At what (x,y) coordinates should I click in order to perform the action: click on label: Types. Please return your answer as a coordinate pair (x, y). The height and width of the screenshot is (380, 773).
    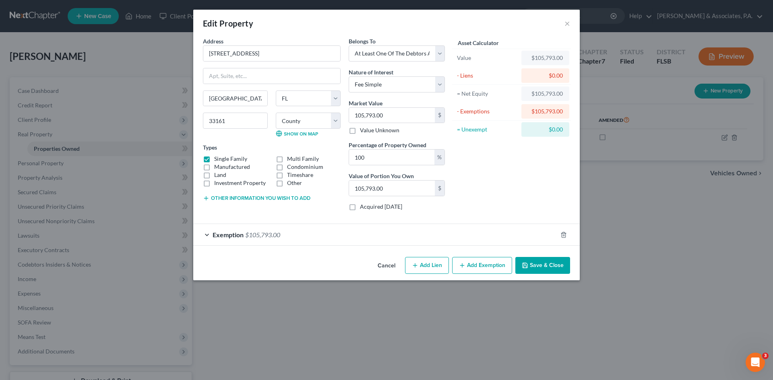
    Looking at the image, I should click on (210, 147).